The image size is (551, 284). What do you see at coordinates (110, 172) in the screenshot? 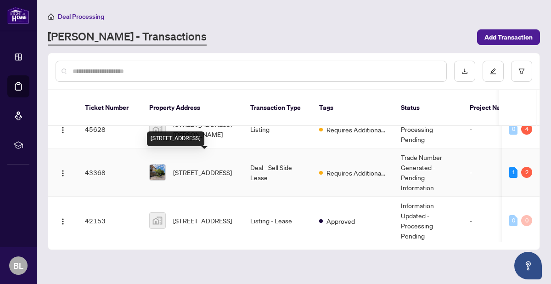
I see `td: 43368` at bounding box center [110, 172].